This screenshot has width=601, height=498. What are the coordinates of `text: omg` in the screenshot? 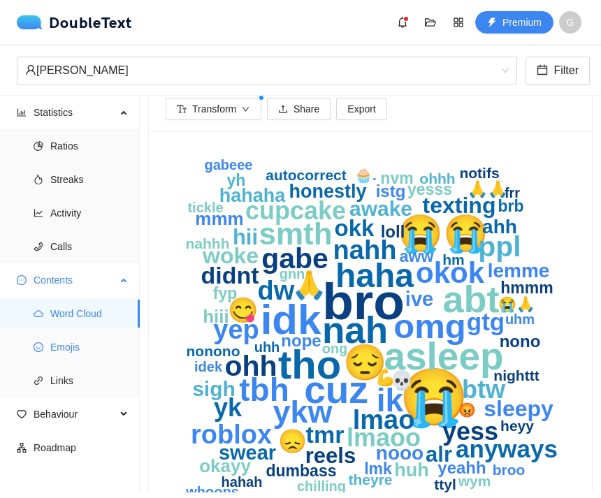 It's located at (429, 326).